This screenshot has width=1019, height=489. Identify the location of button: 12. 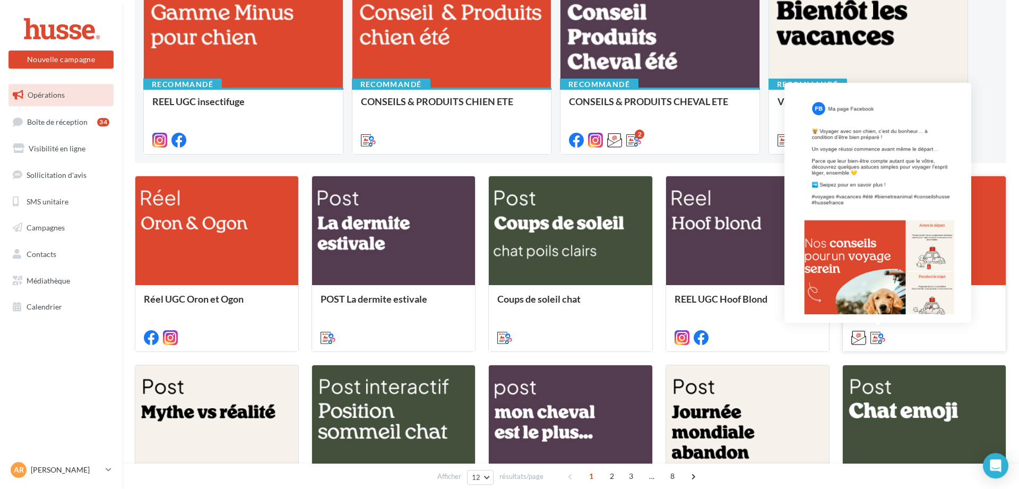
(480, 477).